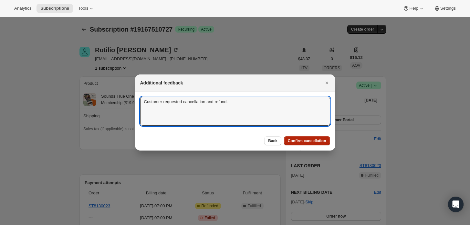 The width and height of the screenshot is (470, 225). Describe the element at coordinates (327, 83) in the screenshot. I see `button: Close` at that location.